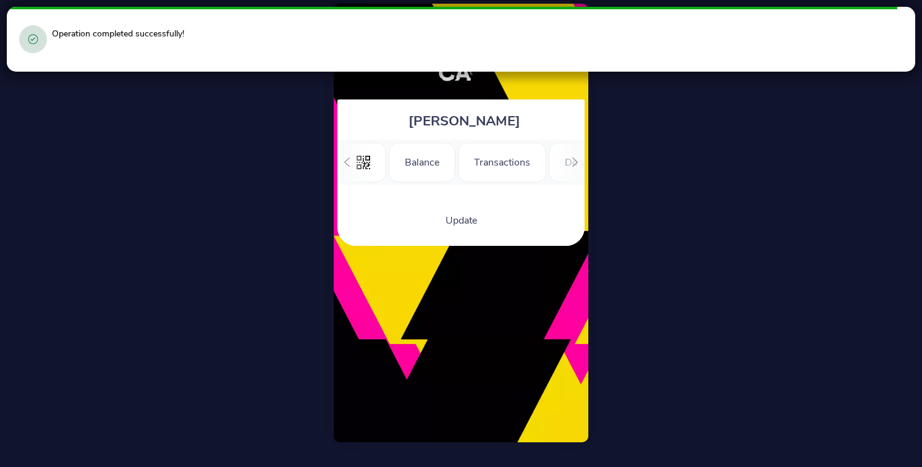 Image resolution: width=922 pixels, height=467 pixels. What do you see at coordinates (422, 161) in the screenshot?
I see `a: Balance` at bounding box center [422, 161].